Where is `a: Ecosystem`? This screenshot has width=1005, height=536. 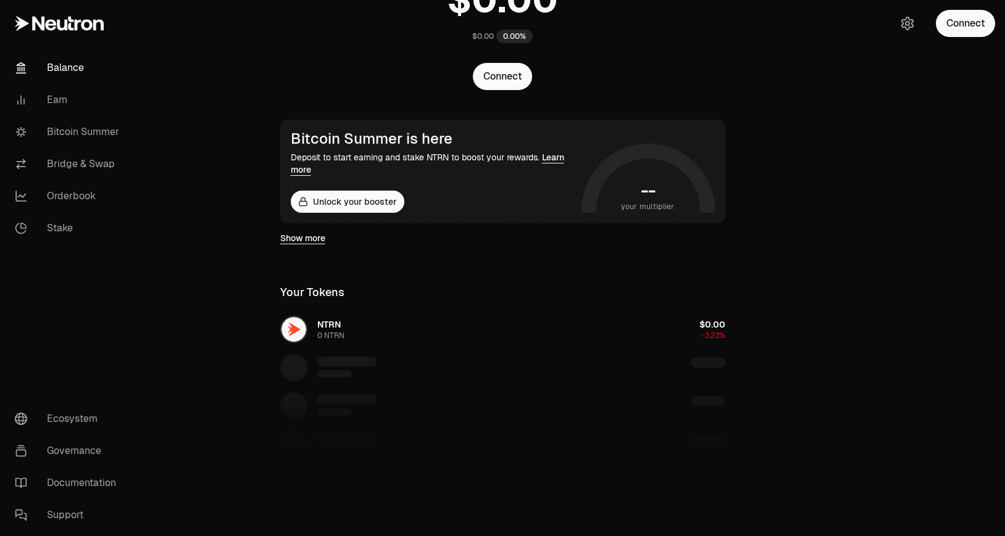 a: Ecosystem is located at coordinates (69, 419).